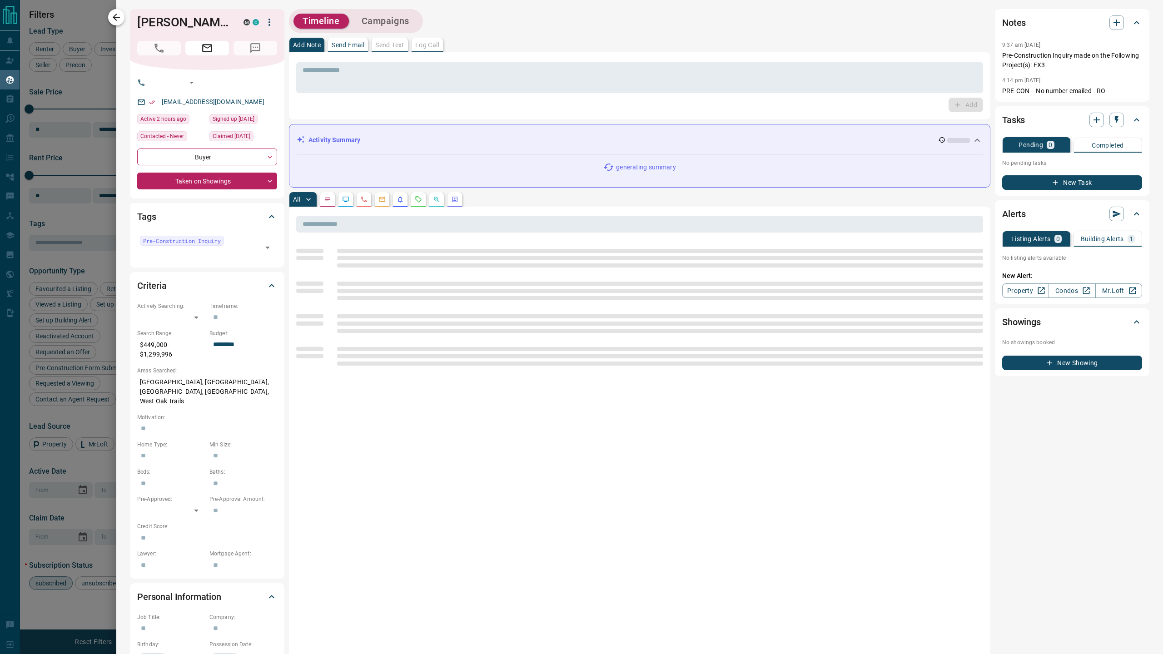 This screenshot has width=1163, height=654. What do you see at coordinates (321, 21) in the screenshot?
I see `button: Timeline` at bounding box center [321, 21].